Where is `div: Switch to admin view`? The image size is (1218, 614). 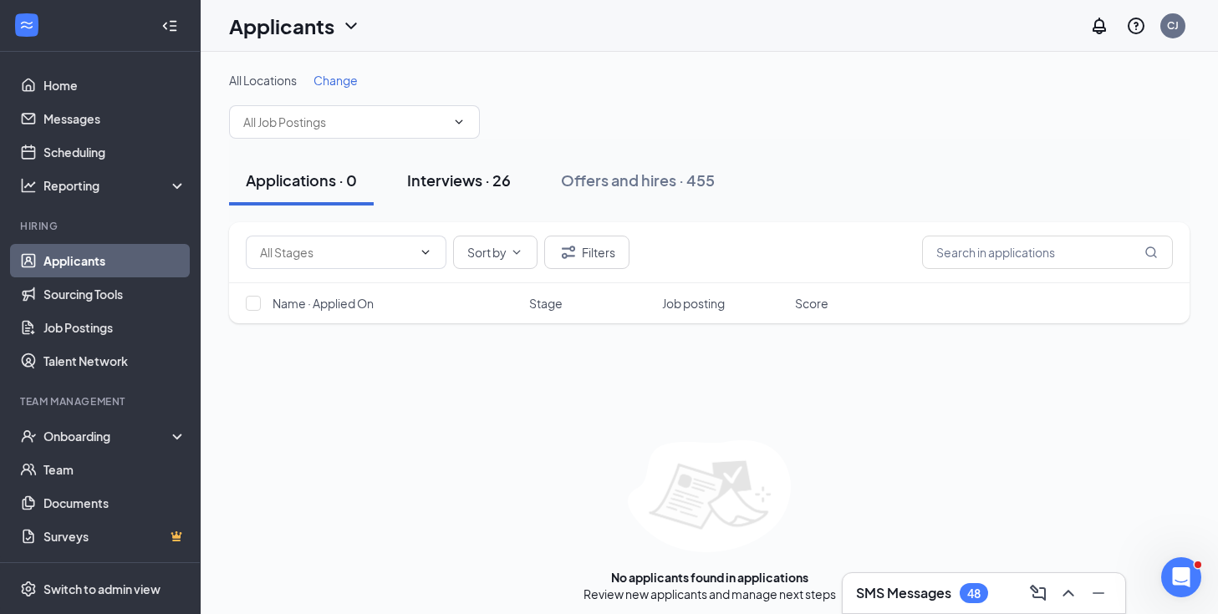
div: Switch to admin view is located at coordinates (102, 589).